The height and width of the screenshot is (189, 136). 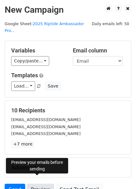 What do you see at coordinates (44, 27) in the screenshot?
I see `small: Google Sheet:` at bounding box center [44, 27].